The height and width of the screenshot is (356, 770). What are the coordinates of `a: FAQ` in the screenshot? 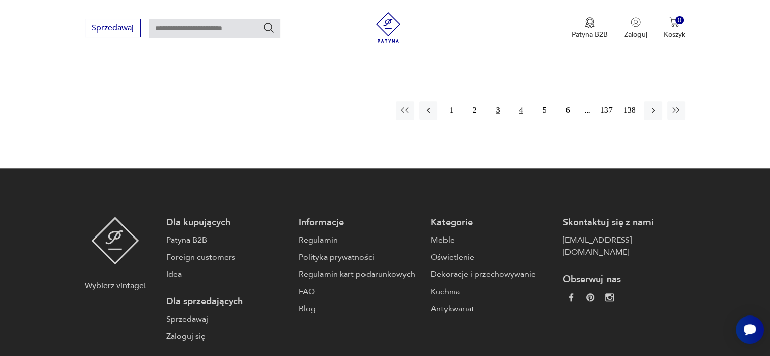 It's located at (359, 292).